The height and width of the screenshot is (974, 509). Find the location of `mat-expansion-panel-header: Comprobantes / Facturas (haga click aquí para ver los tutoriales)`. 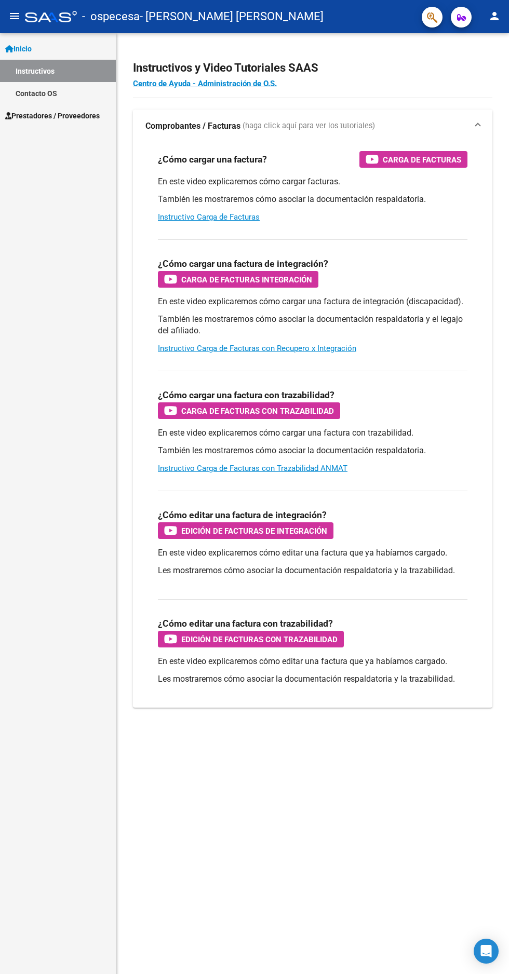

mat-expansion-panel-header: Comprobantes / Facturas (haga click aquí para ver los tutoriales) is located at coordinates (313, 126).